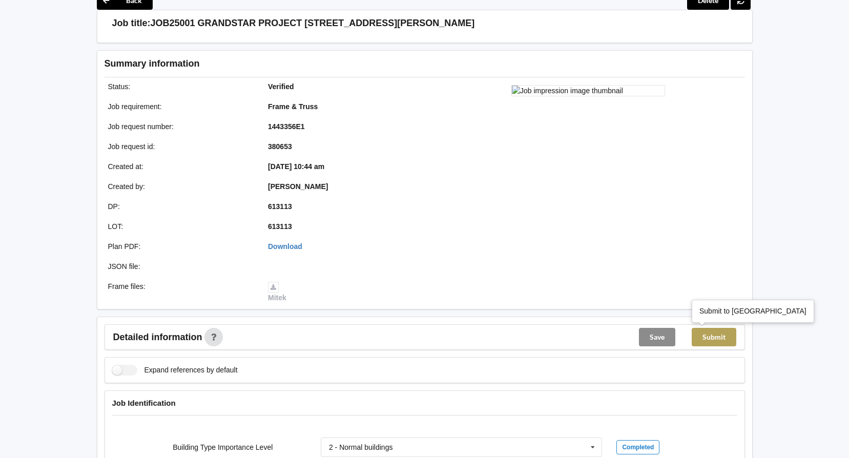  Describe the element at coordinates (181, 166) in the screenshot. I see `div: Created at :` at that location.